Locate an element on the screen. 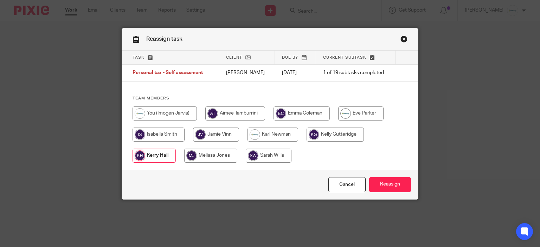  td: 1 of 19 subtasks completed is located at coordinates (356, 73).